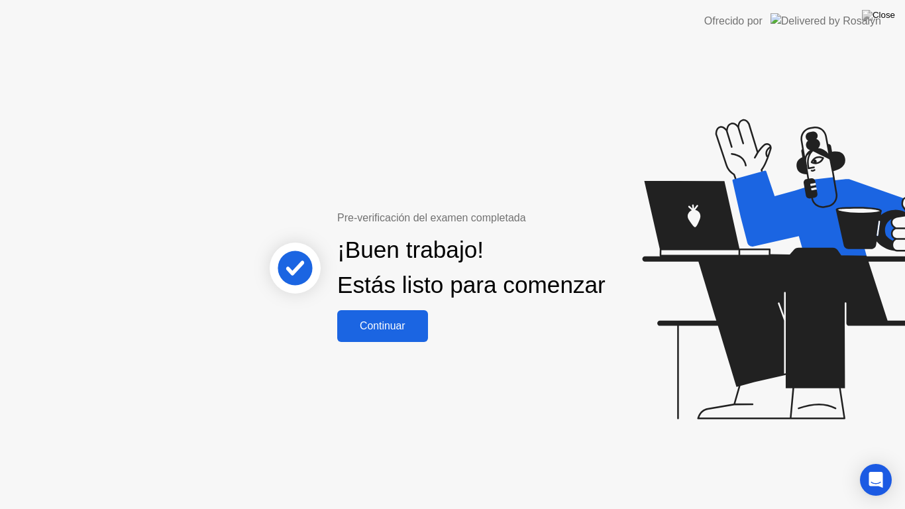 Image resolution: width=905 pixels, height=509 pixels. Describe the element at coordinates (878, 15) in the screenshot. I see `img: Close` at that location.